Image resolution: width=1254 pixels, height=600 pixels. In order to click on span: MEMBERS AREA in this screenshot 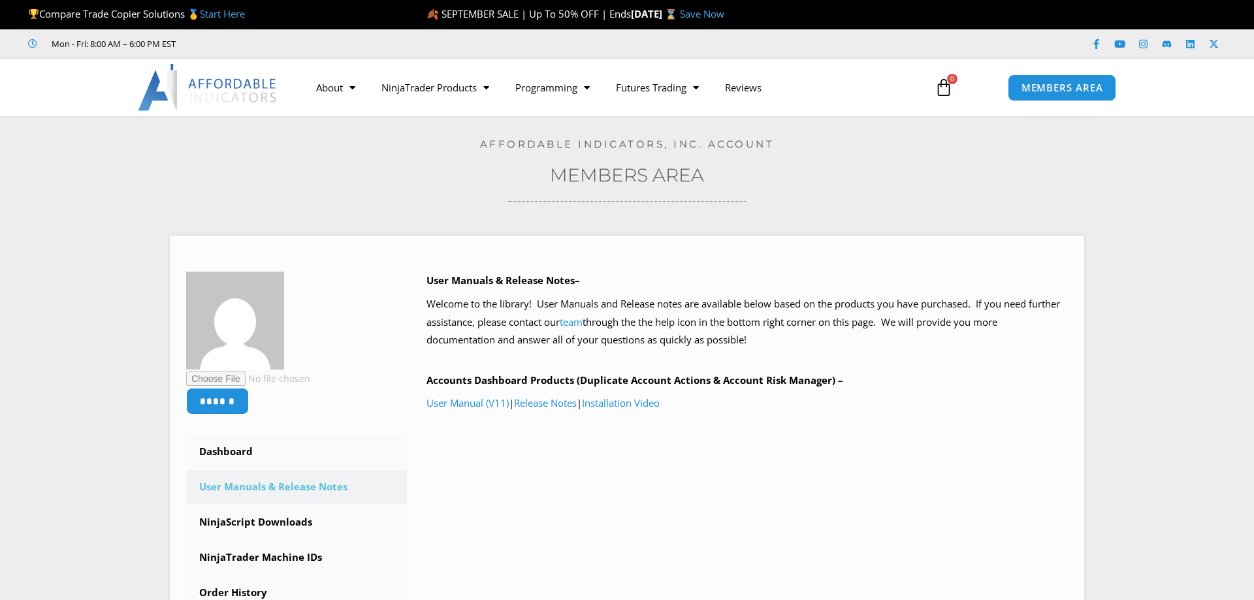, I will do `click(1062, 88)`.